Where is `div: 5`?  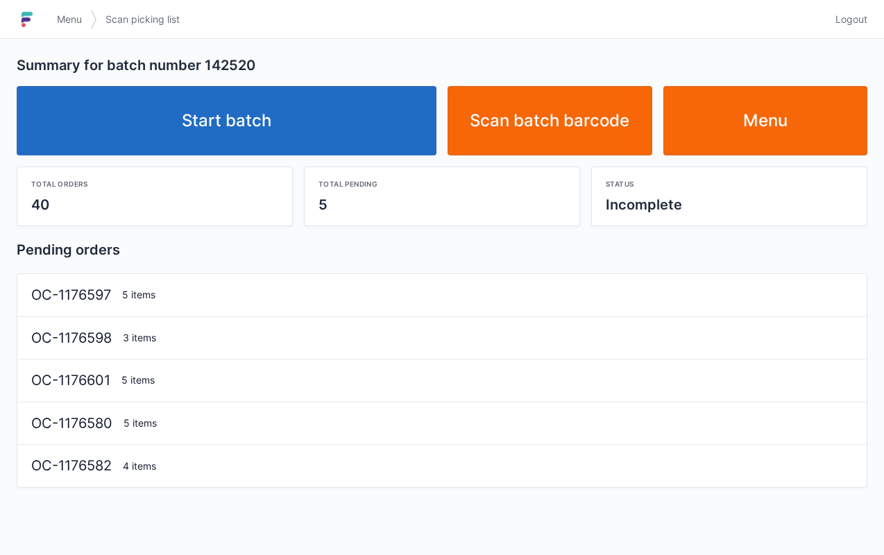 div: 5 is located at coordinates (442, 205).